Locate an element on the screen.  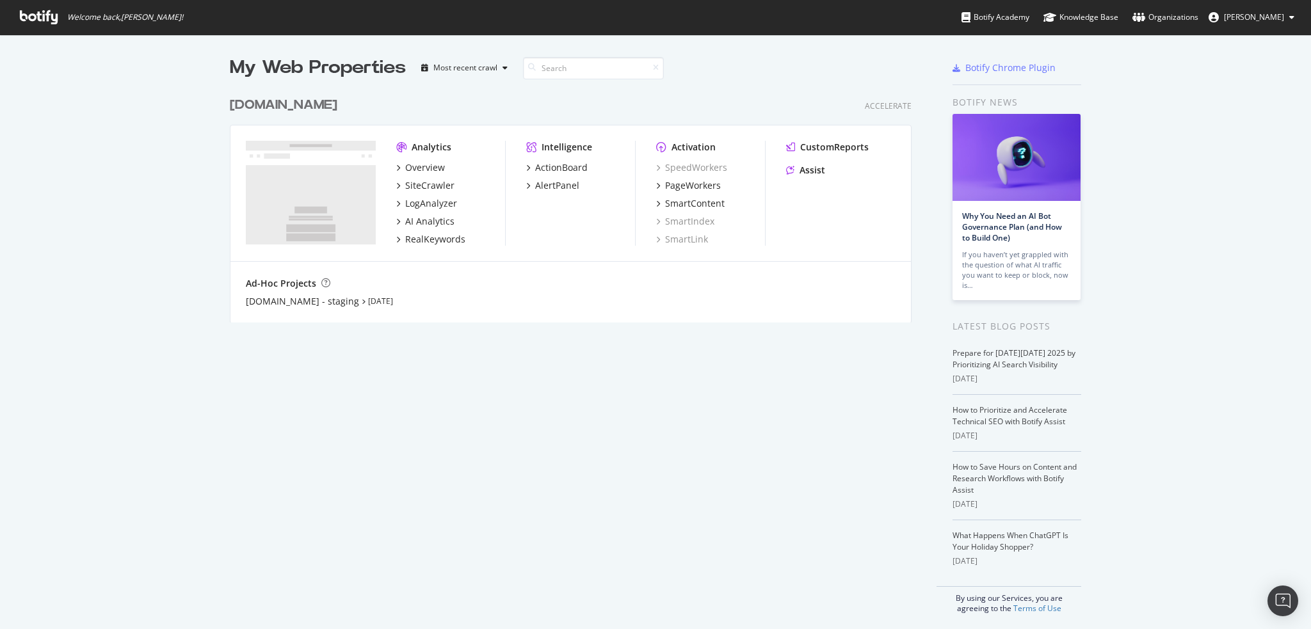
a: How to Prioritize and Accelerate Technical SEO with Botify Assist is located at coordinates (1009, 415).